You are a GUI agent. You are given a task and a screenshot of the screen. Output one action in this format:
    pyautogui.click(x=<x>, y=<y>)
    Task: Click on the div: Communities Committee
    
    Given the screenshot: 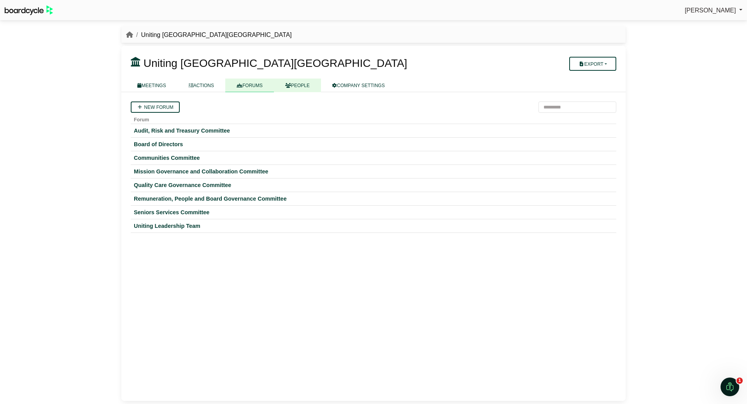 What is the action you would take?
    pyautogui.click(x=374, y=158)
    